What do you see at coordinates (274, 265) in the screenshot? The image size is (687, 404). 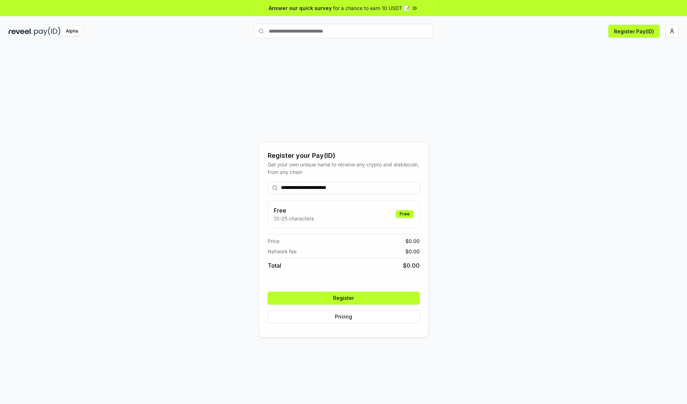 I see `span: Total` at bounding box center [274, 265].